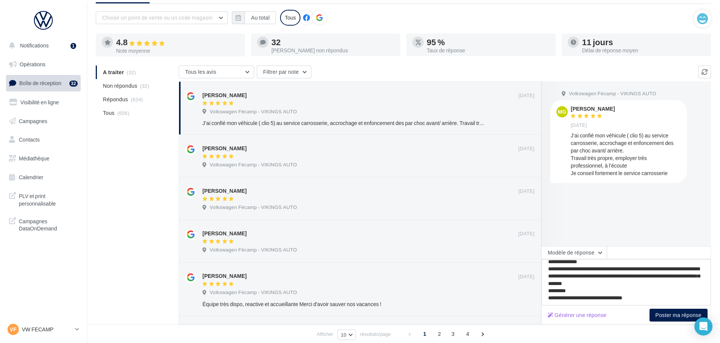 The height and width of the screenshot is (343, 720). Describe the element at coordinates (34, 158) in the screenshot. I see `span: Médiathèque` at that location.